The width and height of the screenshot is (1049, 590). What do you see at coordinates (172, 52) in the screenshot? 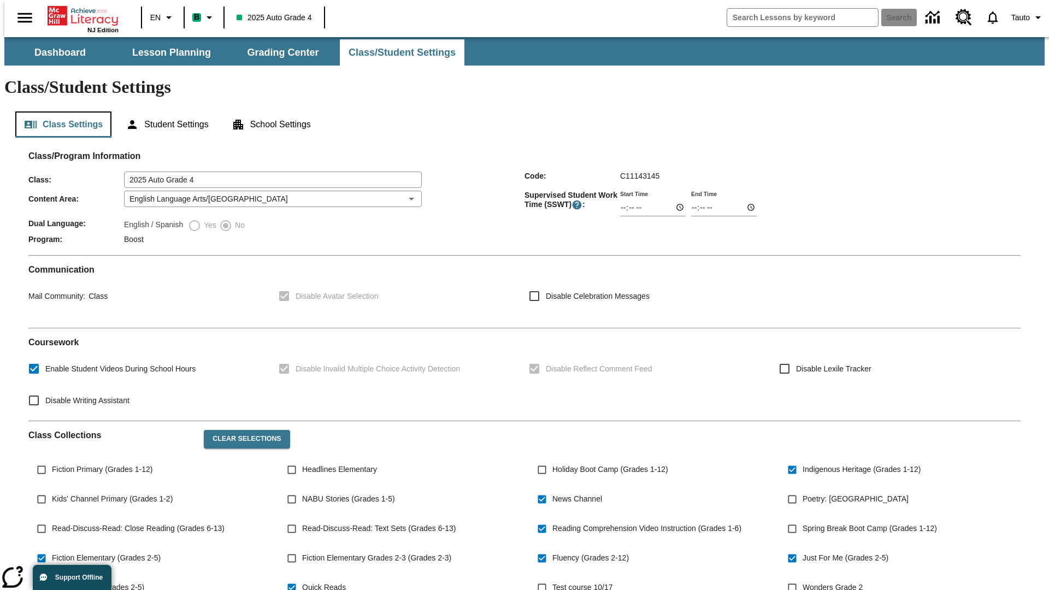
I see `button: Lesson Planning` at bounding box center [172, 52].